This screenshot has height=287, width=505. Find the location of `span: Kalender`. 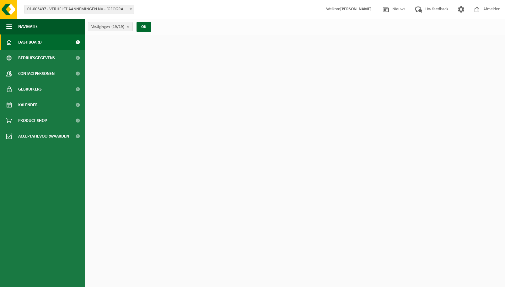

span: Kalender is located at coordinates (28, 105).